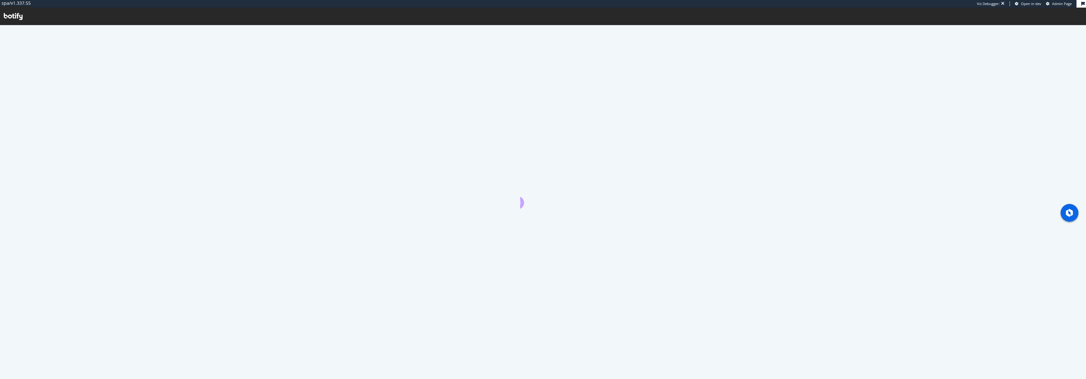 This screenshot has width=1086, height=379. Describe the element at coordinates (543, 197) in the screenshot. I see `div: animation` at that location.